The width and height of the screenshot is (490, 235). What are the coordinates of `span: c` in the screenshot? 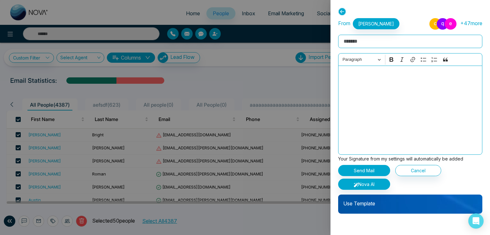 It's located at (435, 24).